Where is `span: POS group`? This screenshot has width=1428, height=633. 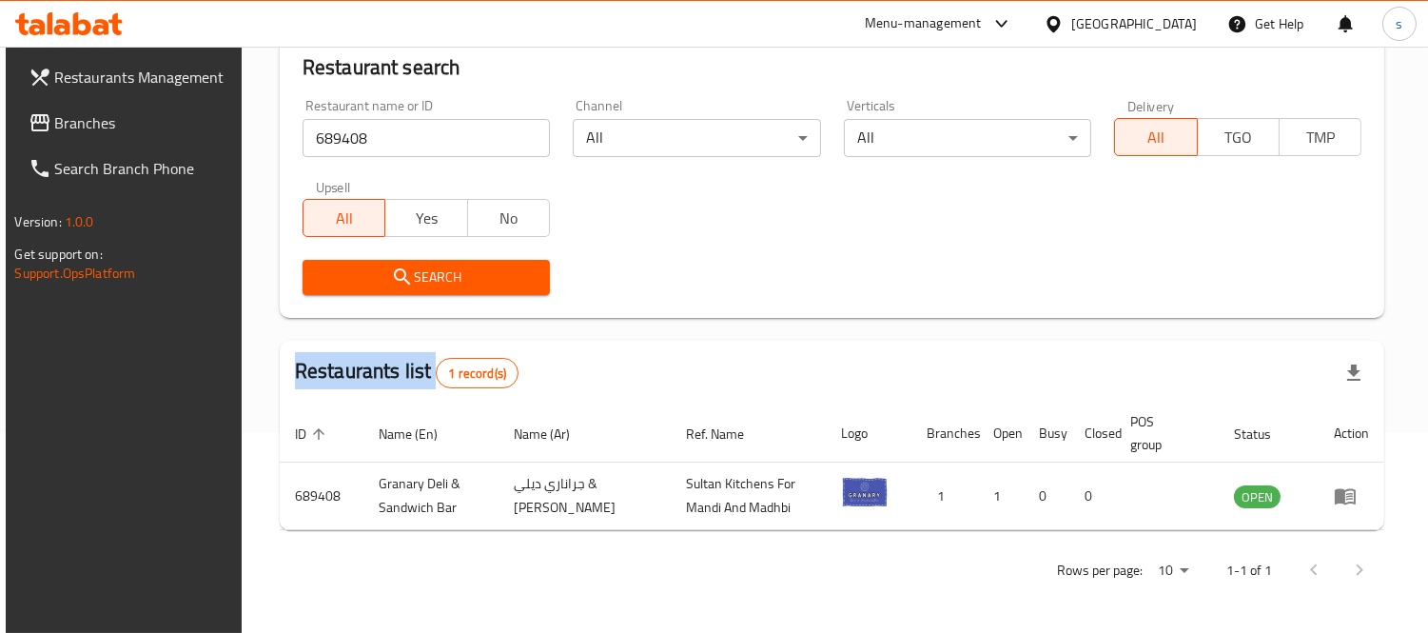
span: POS group is located at coordinates (1163, 433).